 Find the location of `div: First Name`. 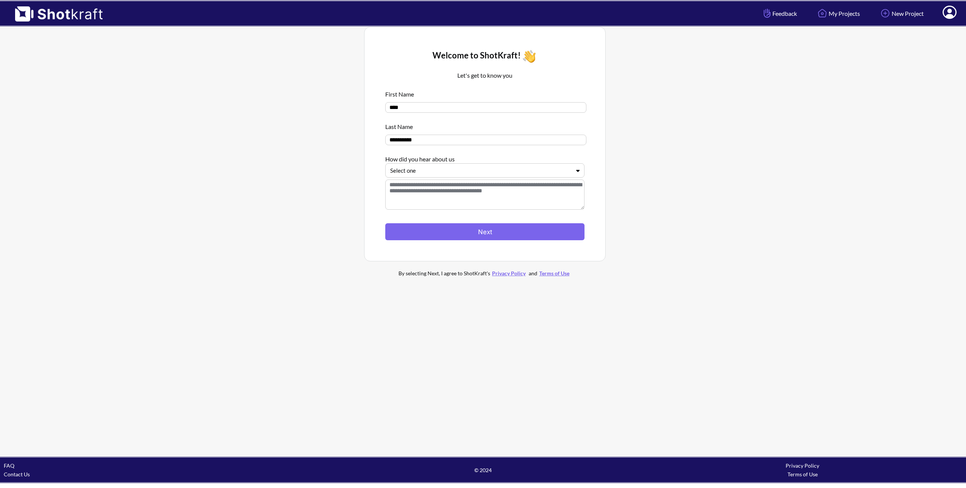

div: First Name is located at coordinates (485, 92).